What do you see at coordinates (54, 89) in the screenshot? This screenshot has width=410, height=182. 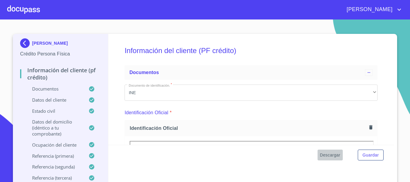 I see `p: Documentos` at bounding box center [54, 89].